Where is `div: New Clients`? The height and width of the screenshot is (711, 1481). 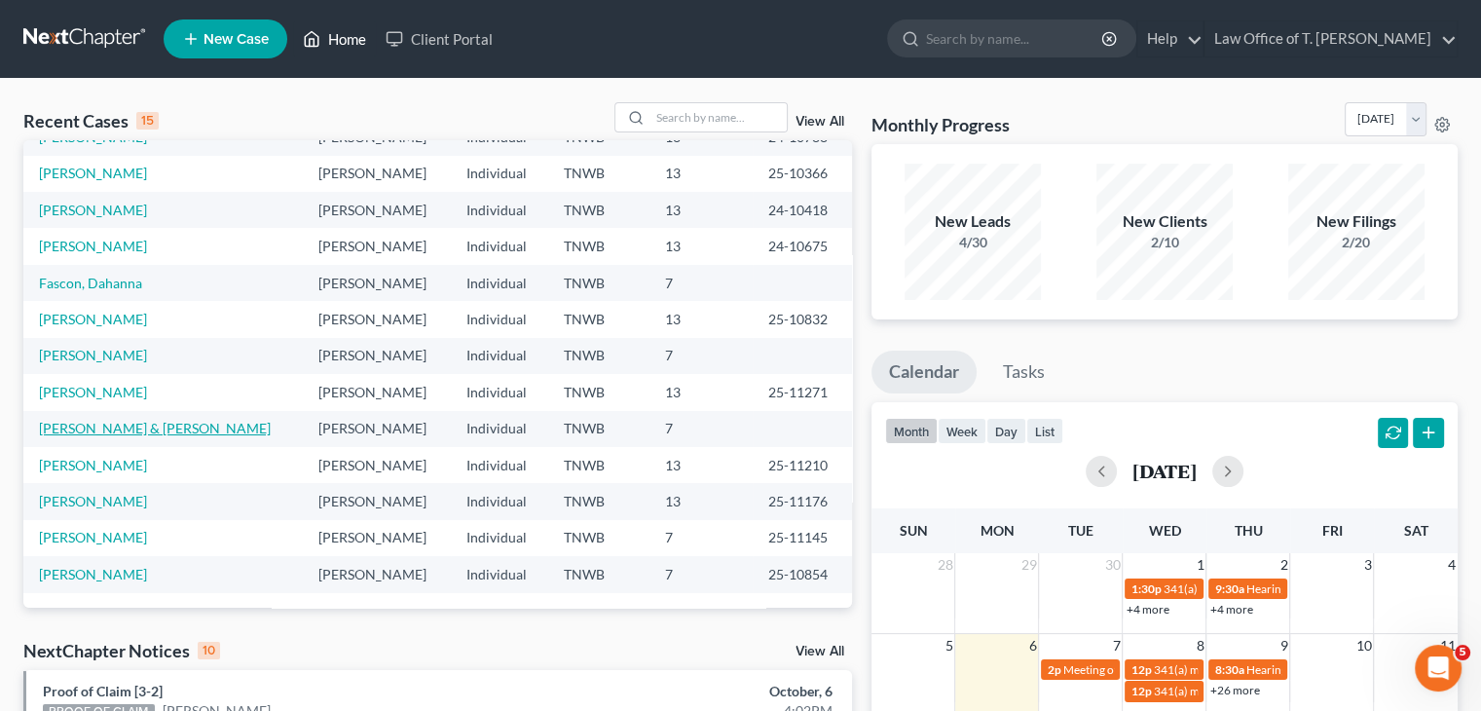 div: New Clients is located at coordinates (1165, 221).